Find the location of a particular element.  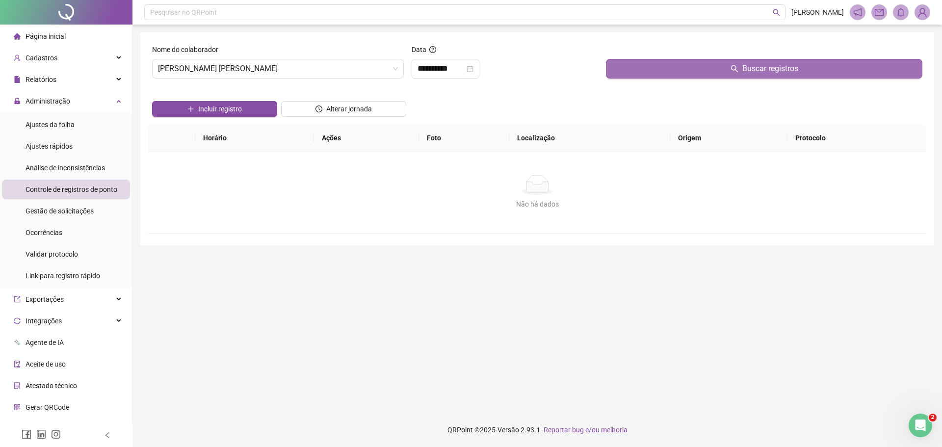

span: Cadastros is located at coordinates (41, 58).